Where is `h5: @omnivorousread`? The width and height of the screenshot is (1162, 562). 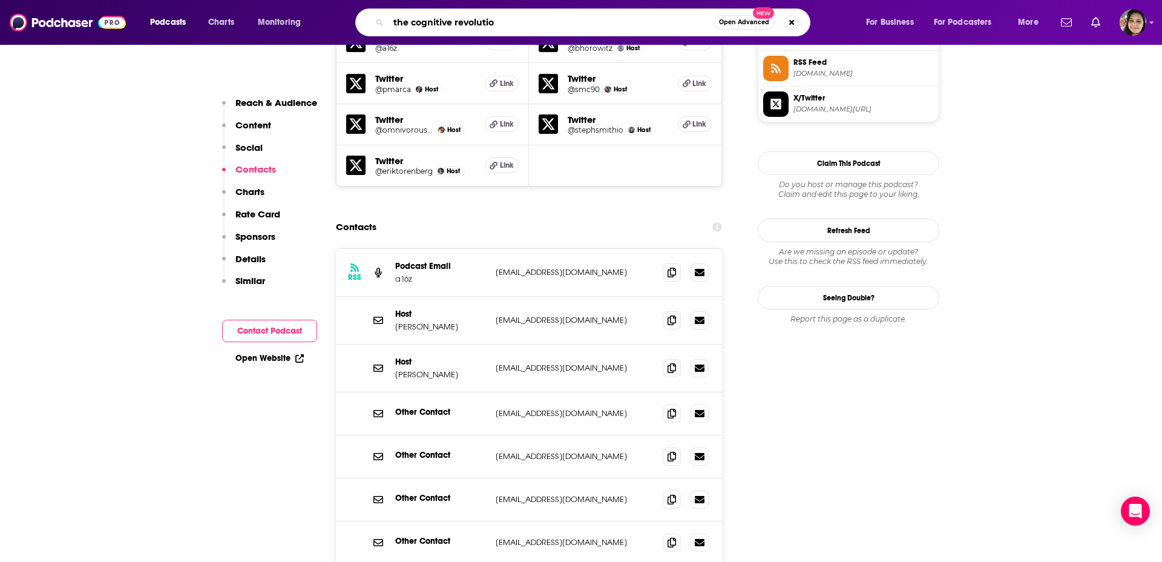
h5: @omnivorousread is located at coordinates (404, 129).